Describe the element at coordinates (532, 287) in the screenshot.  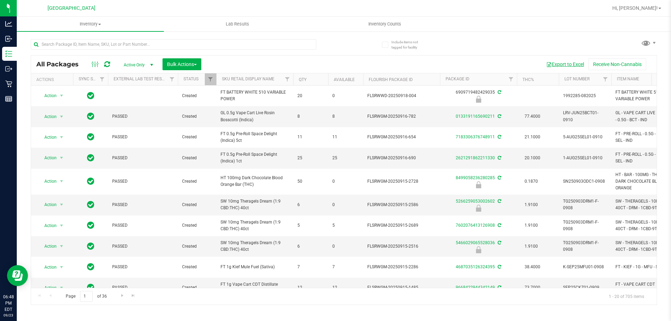
I see `span: 73.7000` at that location.